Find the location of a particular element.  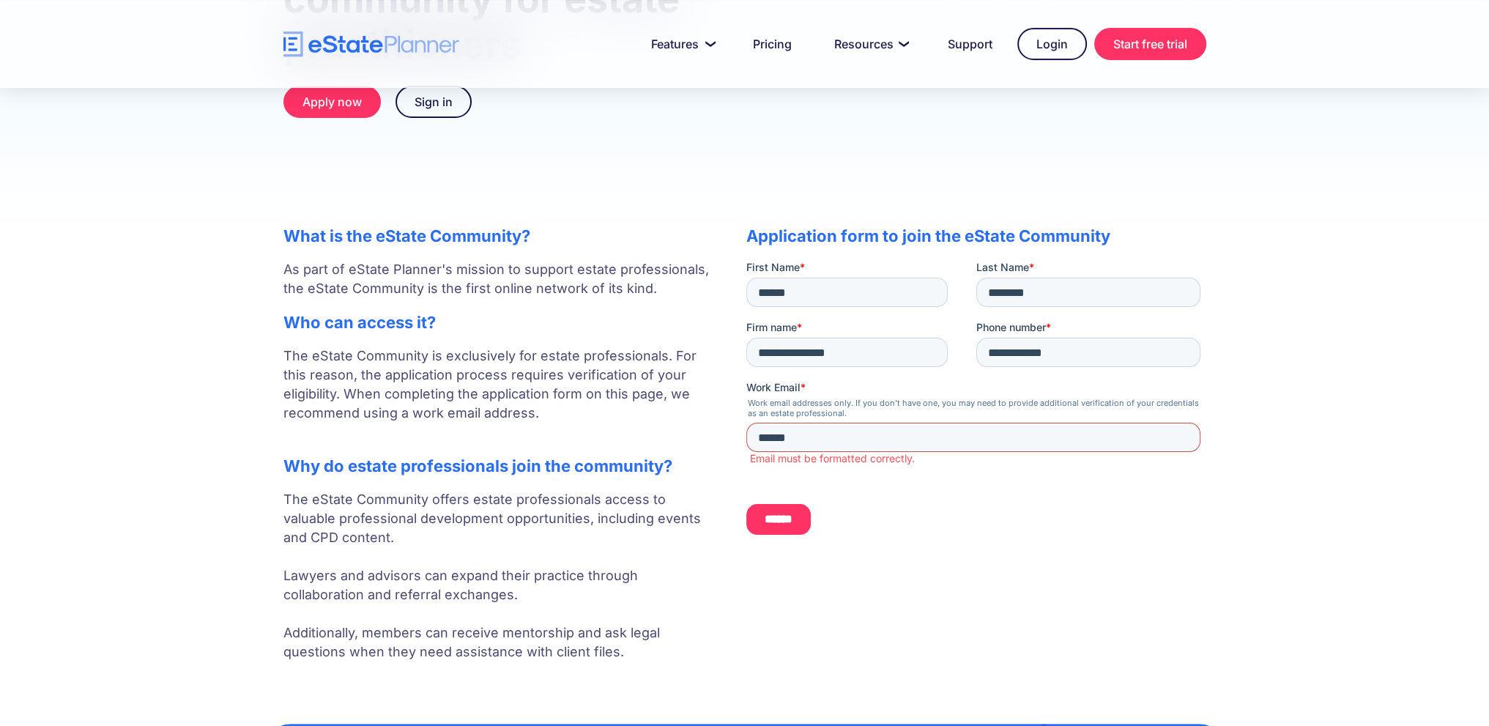

span: Last Name is located at coordinates (256, 7).